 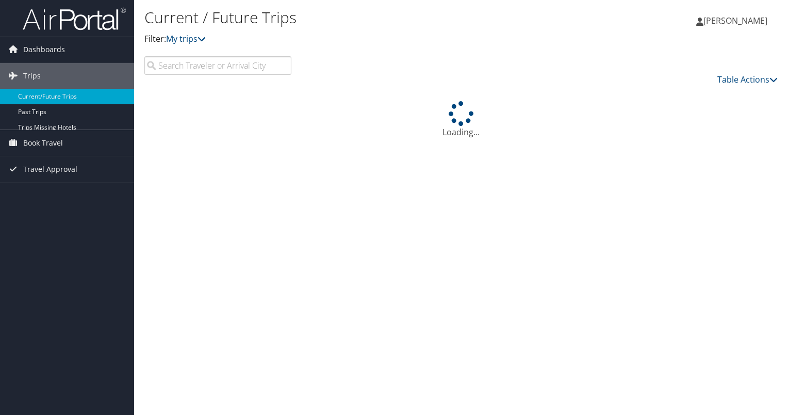 What do you see at coordinates (43, 143) in the screenshot?
I see `span: Book Travel` at bounding box center [43, 143].